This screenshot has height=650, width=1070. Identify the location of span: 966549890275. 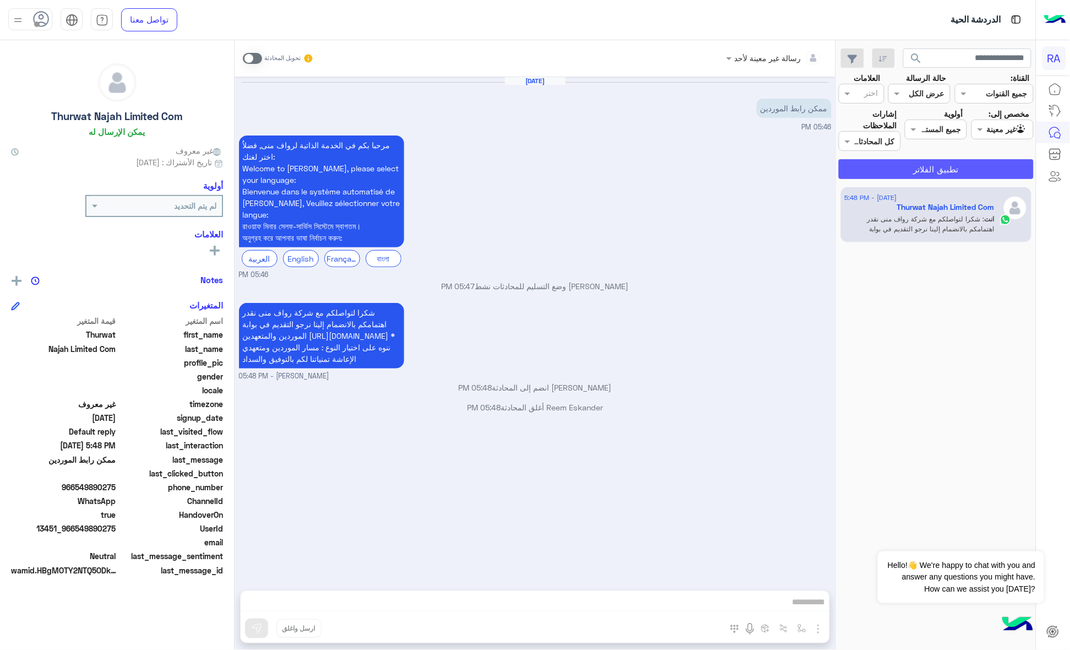
(63, 487).